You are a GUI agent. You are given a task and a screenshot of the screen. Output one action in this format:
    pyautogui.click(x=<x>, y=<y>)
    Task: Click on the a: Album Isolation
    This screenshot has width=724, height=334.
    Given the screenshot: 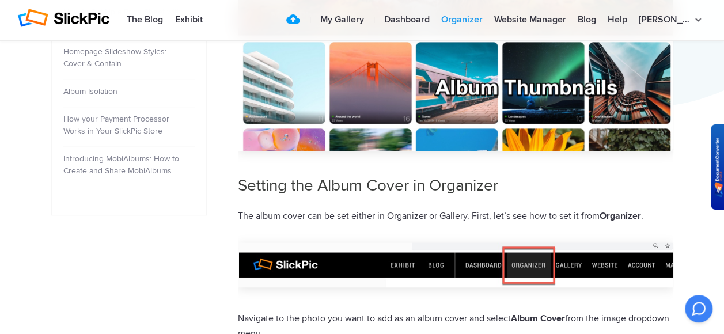 What is the action you would take?
    pyautogui.click(x=90, y=91)
    